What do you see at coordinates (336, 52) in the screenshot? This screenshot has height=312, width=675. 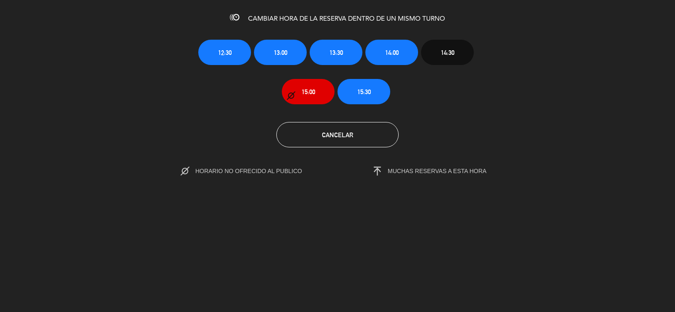 I see `span: 13:30` at bounding box center [336, 52].